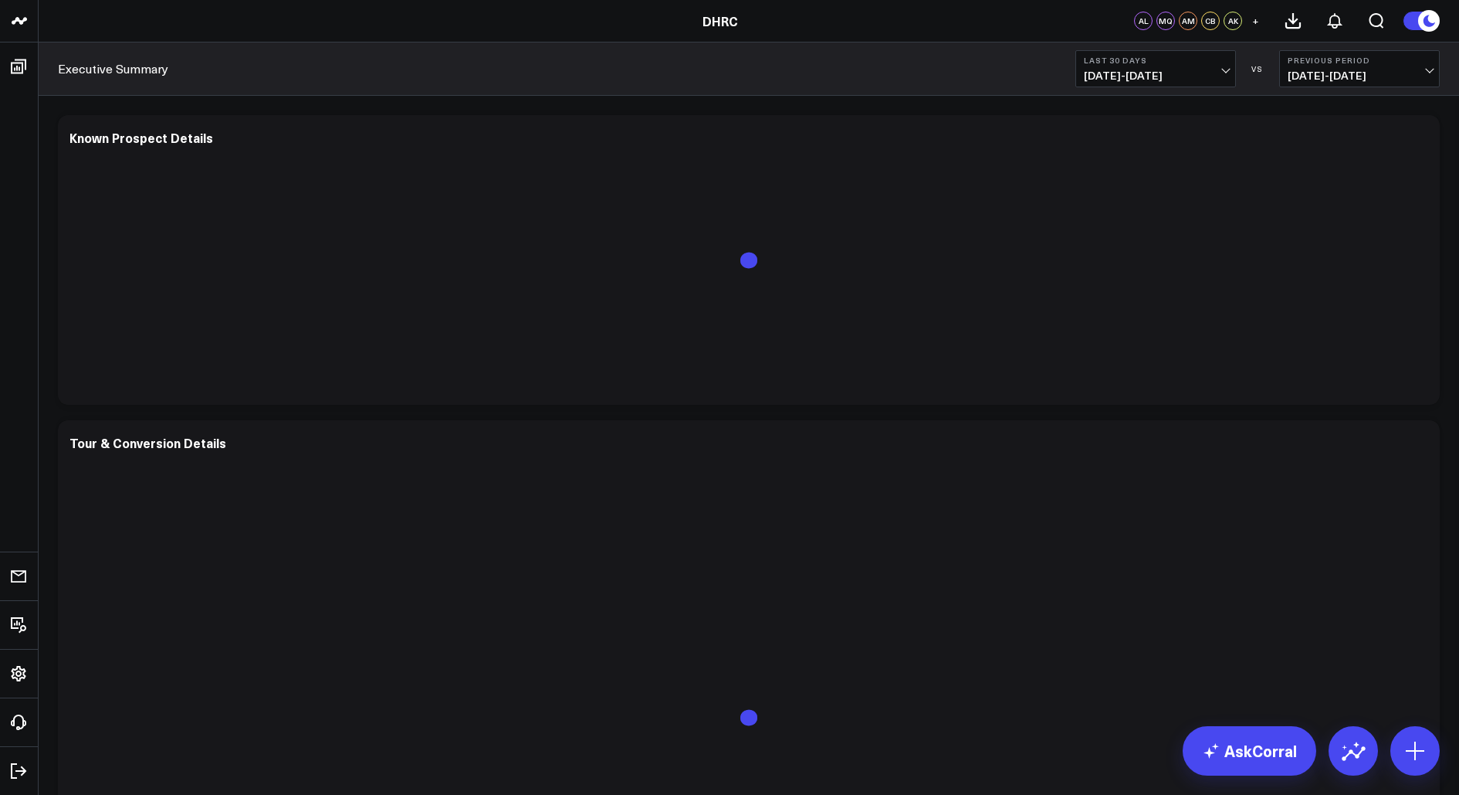 Image resolution: width=1459 pixels, height=795 pixels. What do you see at coordinates (1188, 21) in the screenshot?
I see `div: AM` at bounding box center [1188, 21].